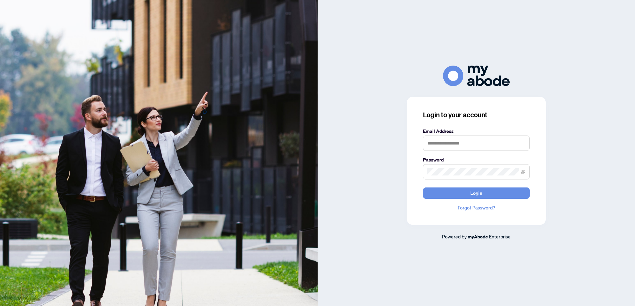 The width and height of the screenshot is (635, 306). Describe the element at coordinates (499, 237) in the screenshot. I see `span: Enterprise` at that location.